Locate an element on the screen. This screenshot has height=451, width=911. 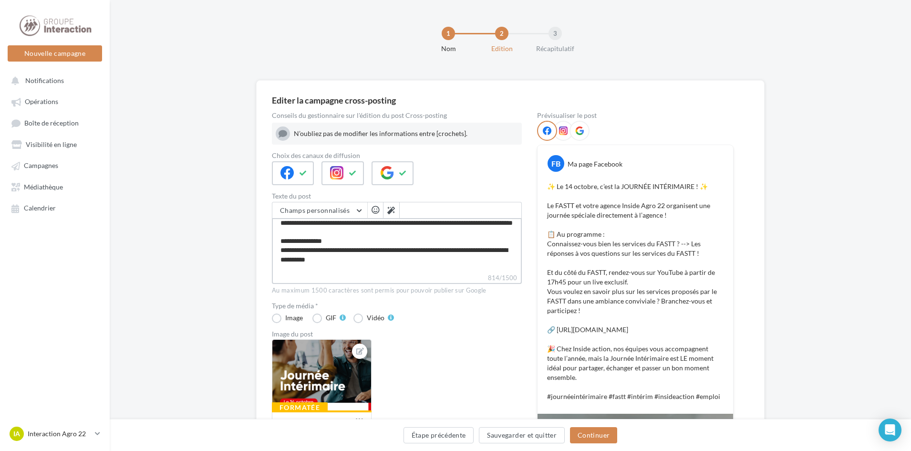
div: N’oubliez pas de modifier les informations entre [crochets]. is located at coordinates (406, 134).